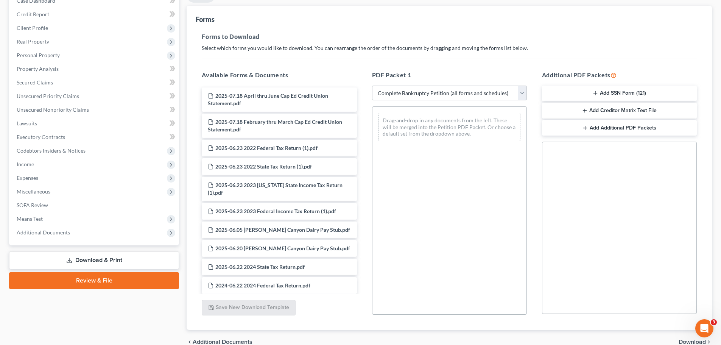  Describe the element at coordinates (35, 82) in the screenshot. I see `span: Secured Claims` at that location.